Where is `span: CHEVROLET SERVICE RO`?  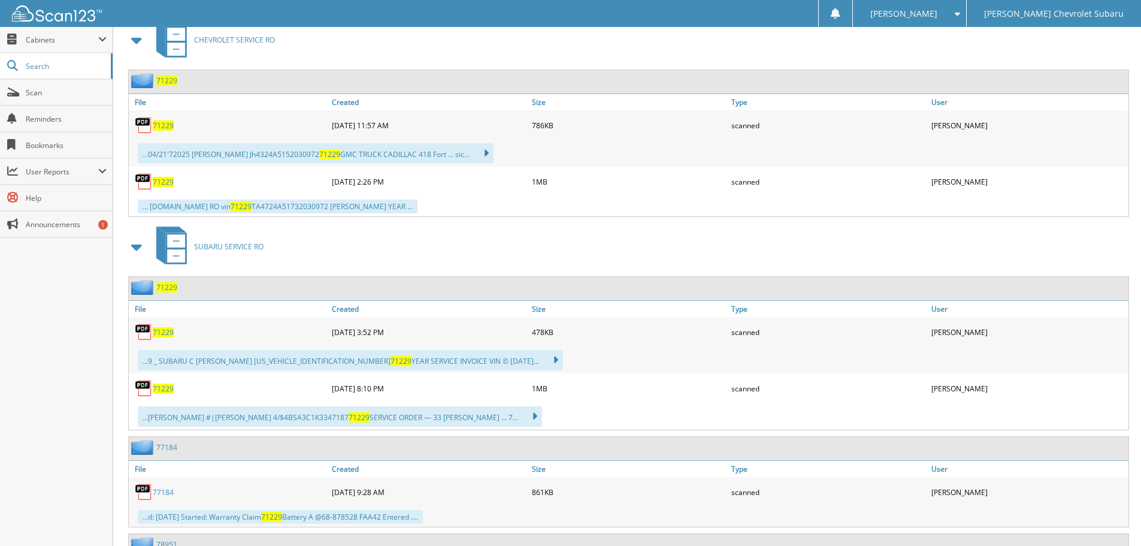
span: CHEVROLET SERVICE RO is located at coordinates (234, 40).